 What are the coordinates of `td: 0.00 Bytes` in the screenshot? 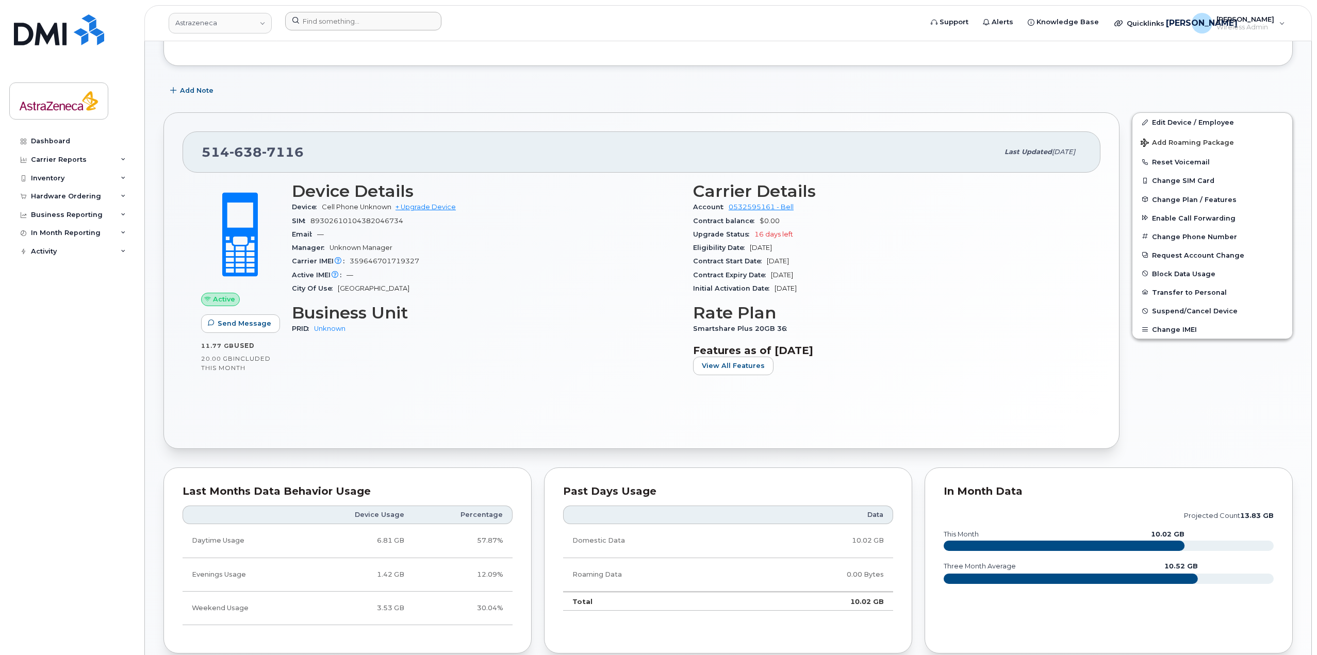 It's located at (820, 575).